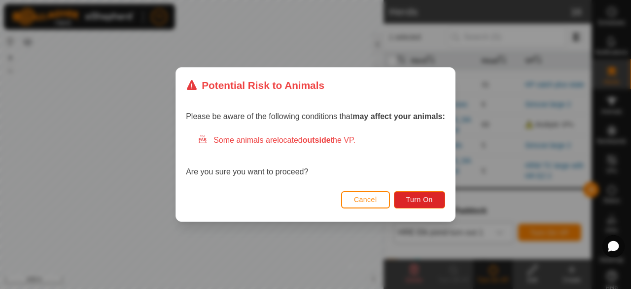 This screenshot has height=289, width=631. I want to click on div: Are you sure you want to proceed?, so click(316, 156).